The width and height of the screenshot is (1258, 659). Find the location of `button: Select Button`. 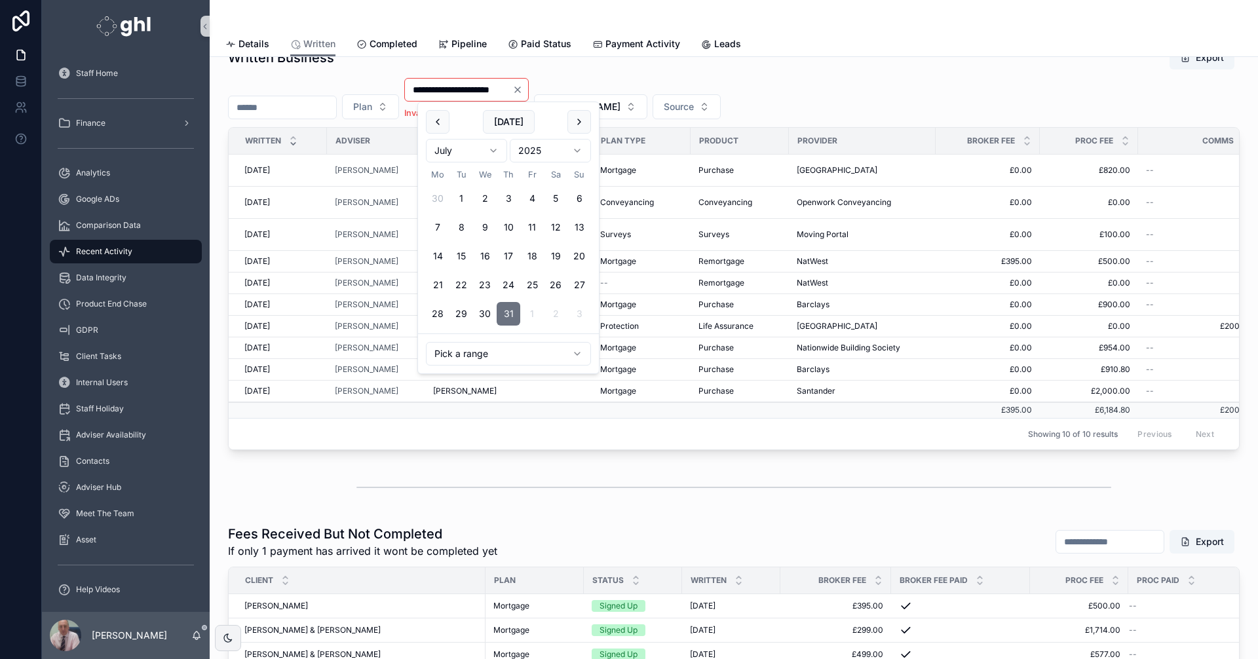

button: Select Button is located at coordinates (590, 107).